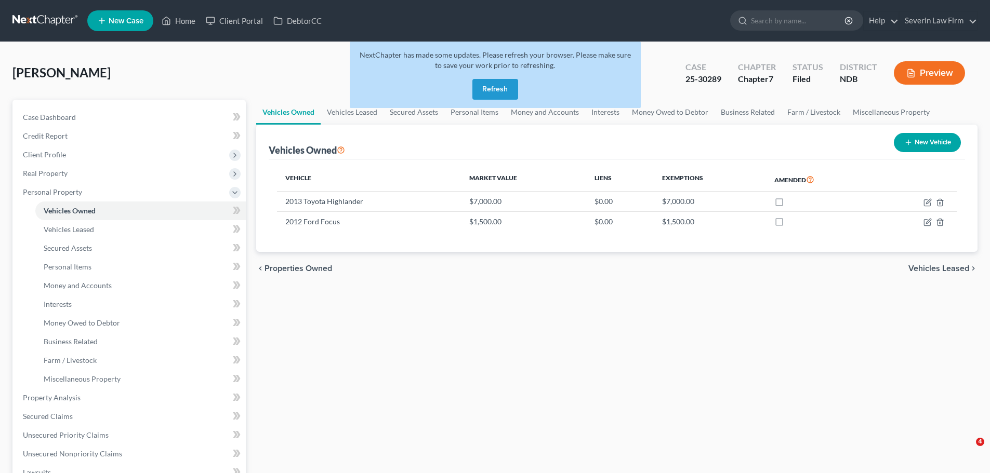 This screenshot has height=473, width=990. Describe the element at coordinates (523, 180) in the screenshot. I see `th: Market Value` at that location.